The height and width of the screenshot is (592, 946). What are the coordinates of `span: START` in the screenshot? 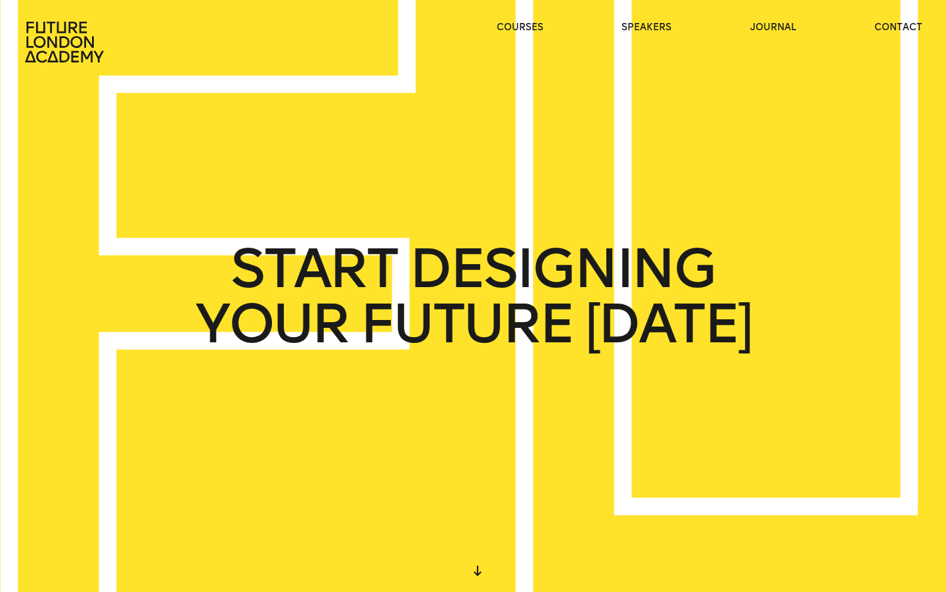 It's located at (314, 269).